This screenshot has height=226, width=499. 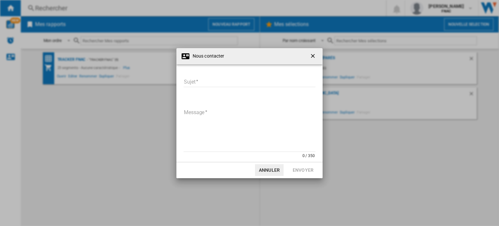 I want to click on ng-md-icon: getI18NText('BUTTONS.CLOSE_DIALOG'), so click(x=314, y=57).